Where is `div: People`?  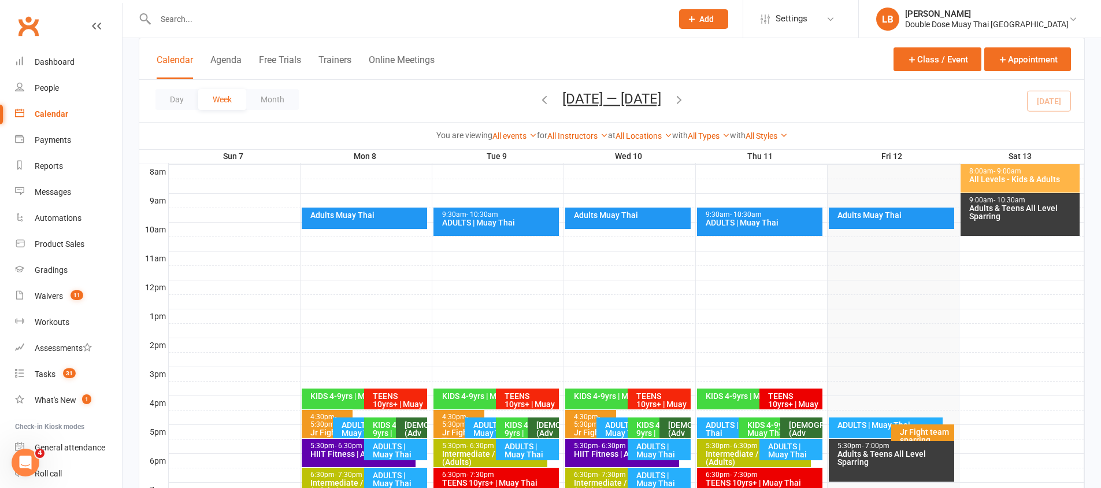 div: People is located at coordinates (47, 88).